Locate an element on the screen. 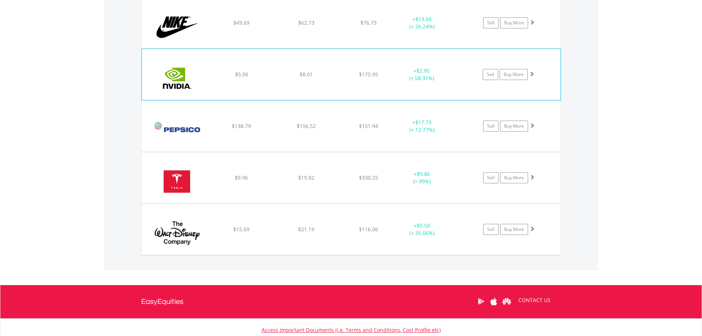  span: $9.86 is located at coordinates (423, 173).